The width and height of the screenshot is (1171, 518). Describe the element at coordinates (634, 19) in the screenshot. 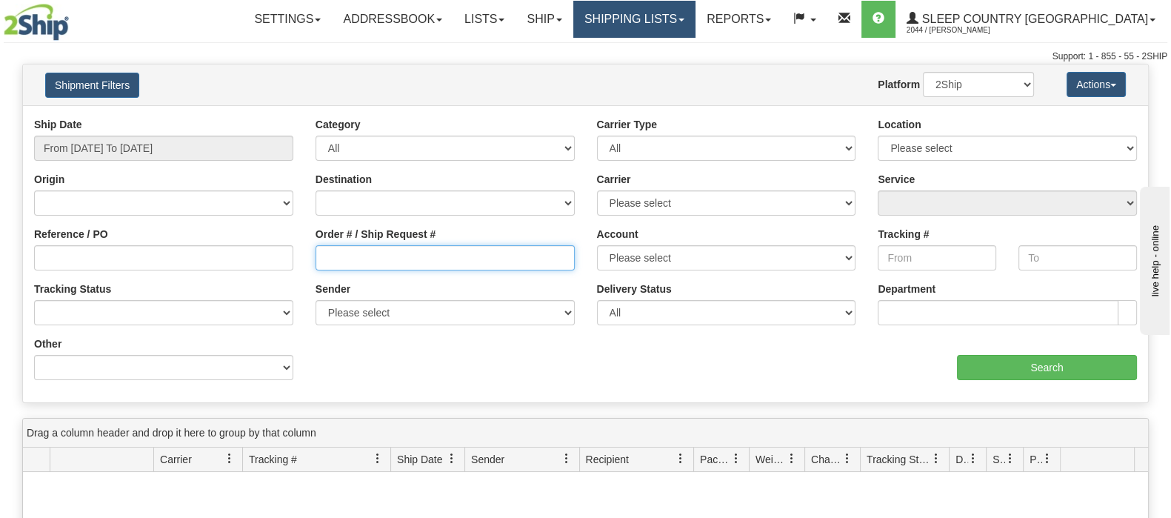

I see `a: Shipping lists` at that location.